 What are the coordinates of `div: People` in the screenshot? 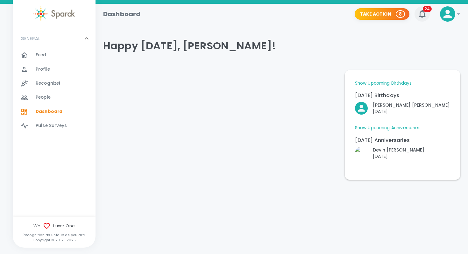 It's located at (54, 97).